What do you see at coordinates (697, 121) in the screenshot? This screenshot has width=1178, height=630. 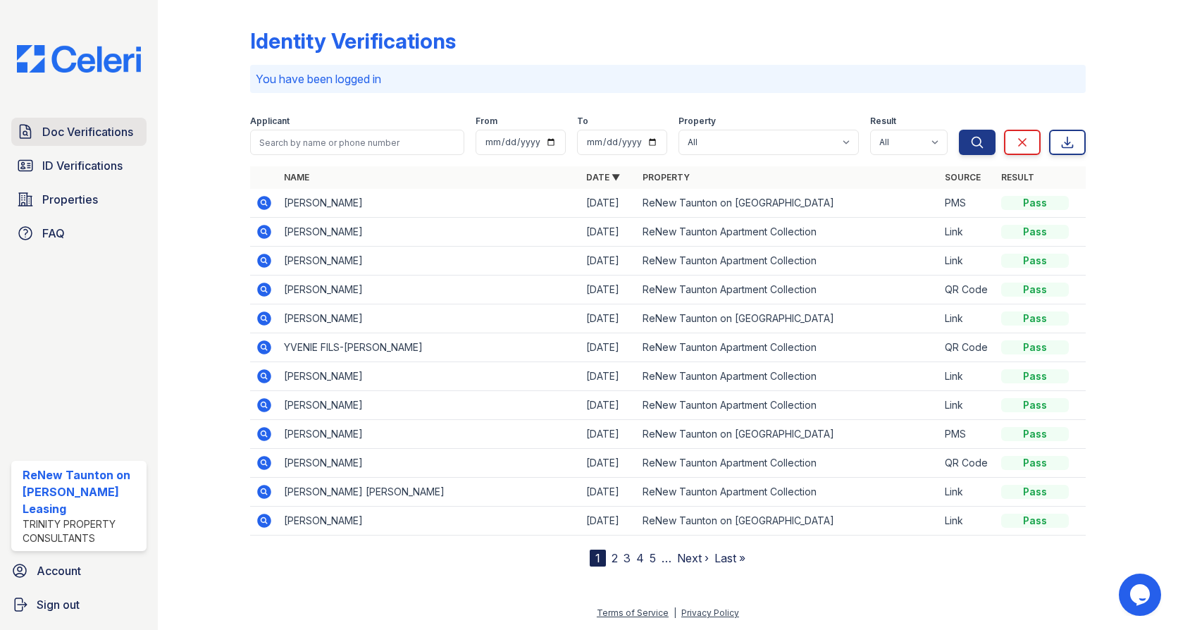 I see `label: Property` at bounding box center [697, 121].